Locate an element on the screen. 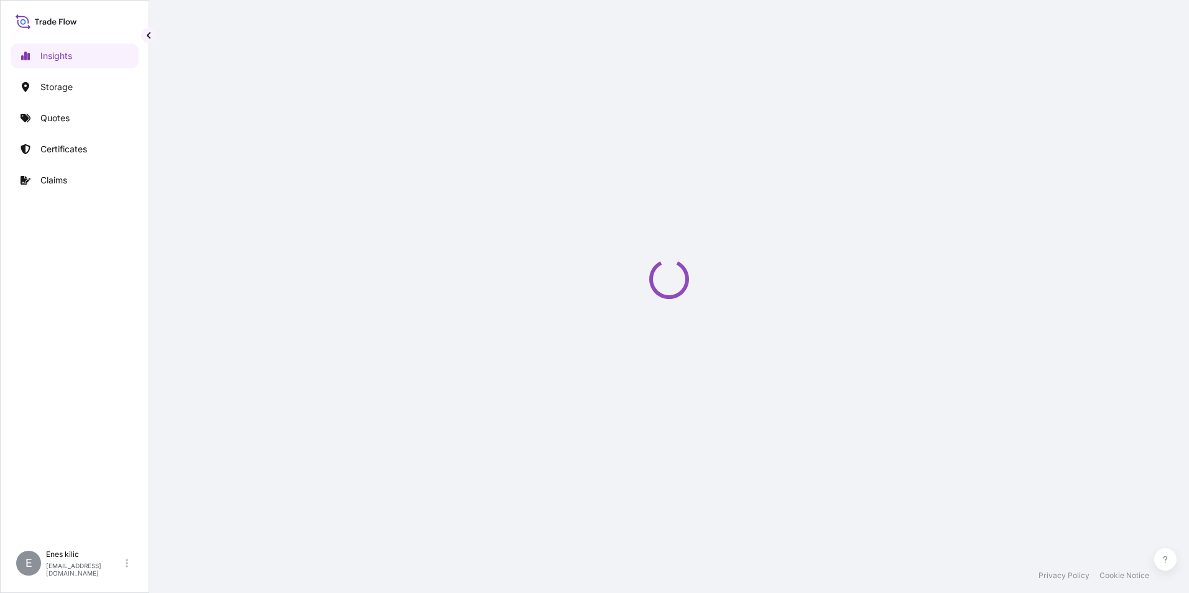 Image resolution: width=1189 pixels, height=593 pixels. a: Storage is located at coordinates (75, 87).